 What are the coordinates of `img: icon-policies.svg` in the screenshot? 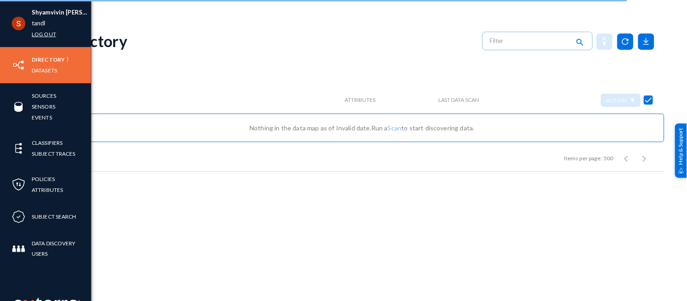 It's located at (19, 185).